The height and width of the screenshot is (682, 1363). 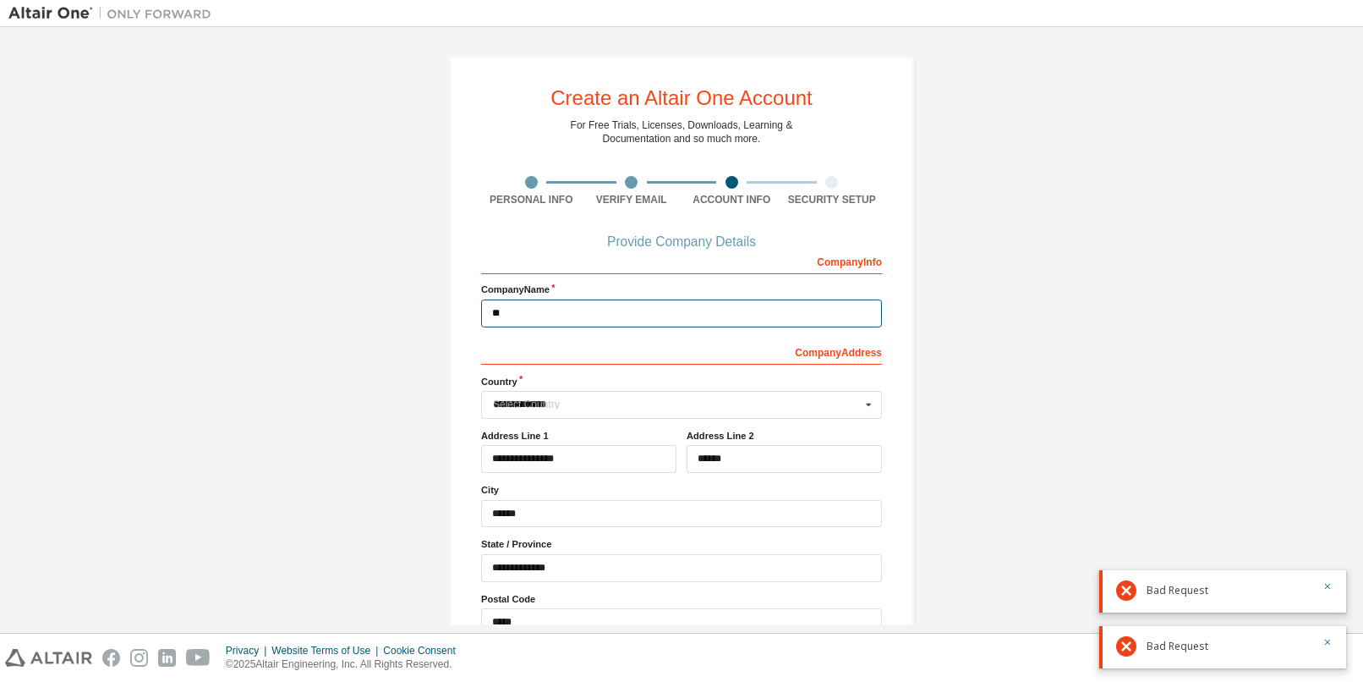 I want to click on p: © 2025 Altair Engineering, Inc. All Rights Reserved., so click(x=346, y=664).